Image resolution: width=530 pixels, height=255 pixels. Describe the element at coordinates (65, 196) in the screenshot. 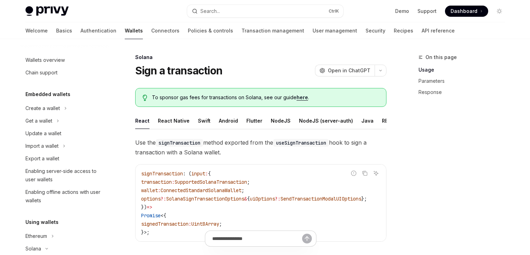

I see `a: Enabling offline actions with user wallets` at that location.